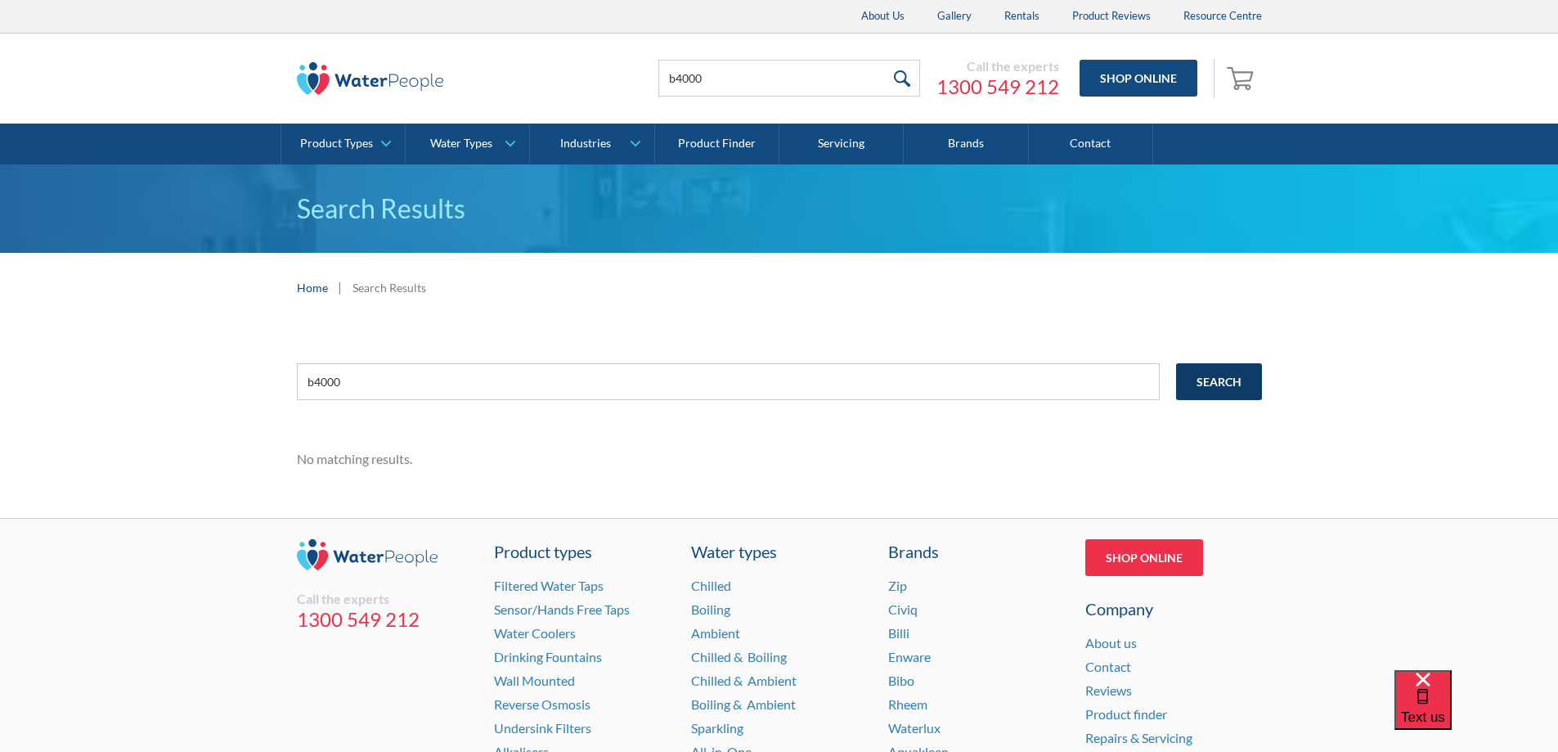 This screenshot has width=1558, height=752. Describe the element at coordinates (542, 727) in the screenshot. I see `a: Undersink Filters` at that location.